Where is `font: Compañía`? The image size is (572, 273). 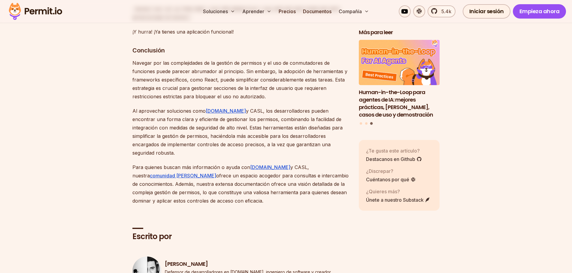
font: Compañía is located at coordinates (350, 11).